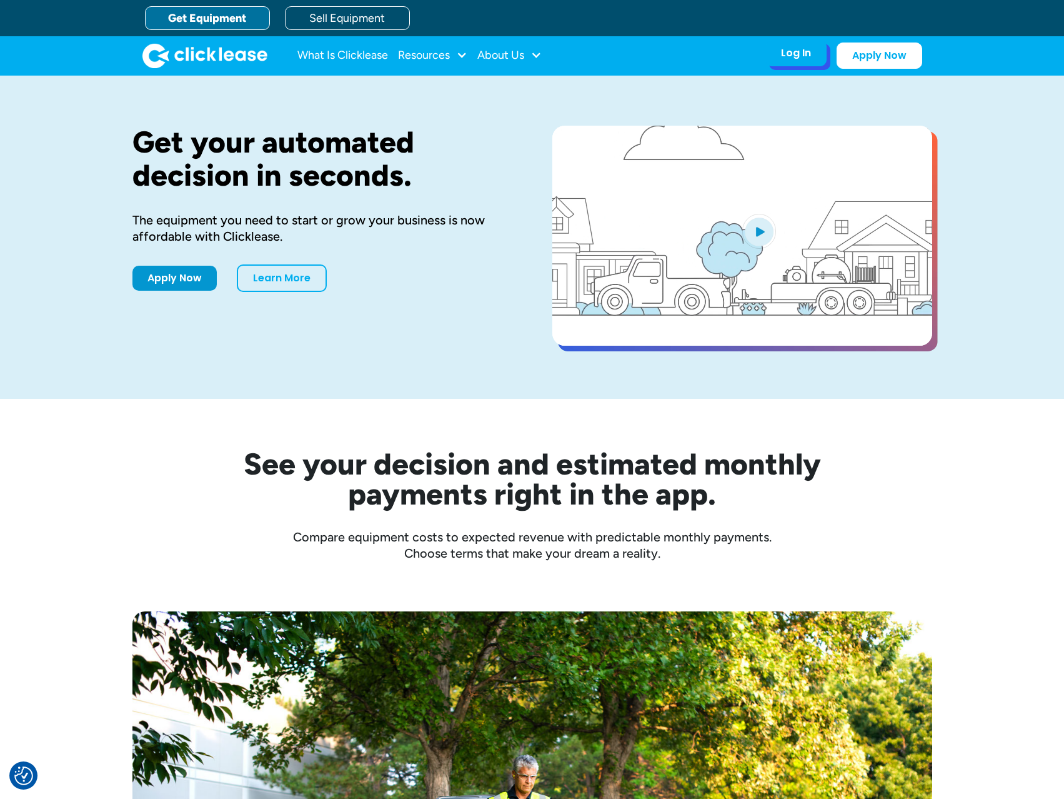 This screenshot has height=799, width=1064. Describe the element at coordinates (796, 53) in the screenshot. I see `div: Log In` at that location.